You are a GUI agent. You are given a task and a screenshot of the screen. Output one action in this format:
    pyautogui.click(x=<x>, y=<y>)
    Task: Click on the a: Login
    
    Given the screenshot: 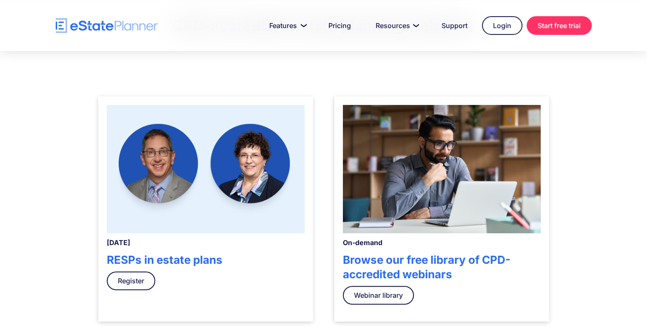 What is the action you would take?
    pyautogui.click(x=502, y=26)
    